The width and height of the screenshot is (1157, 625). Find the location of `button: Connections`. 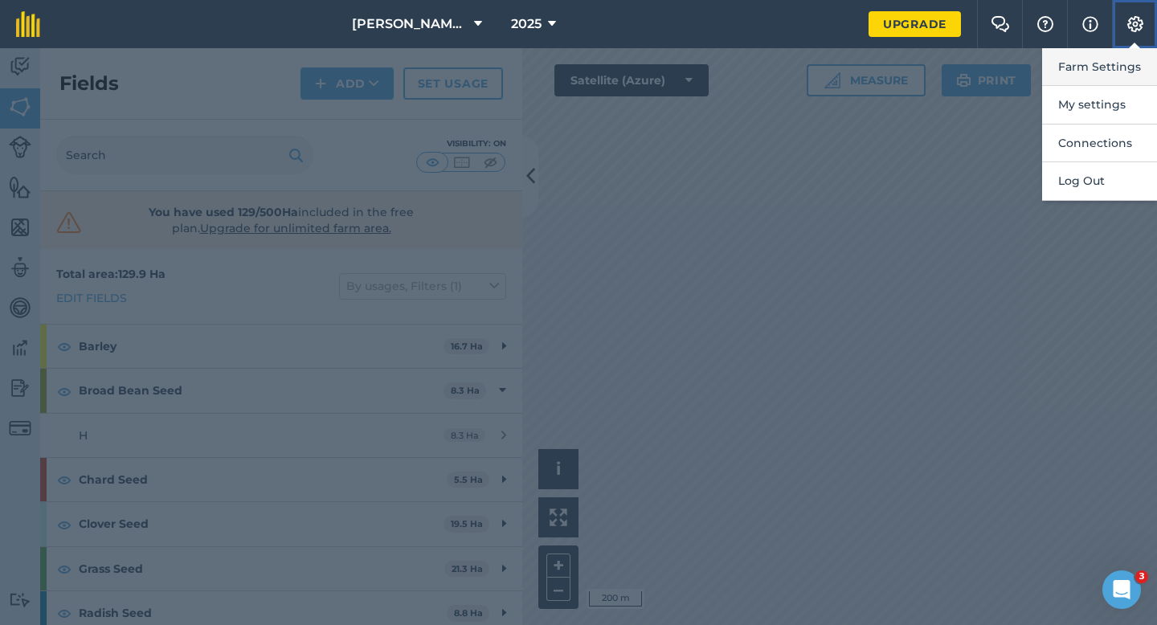

button: Connections is located at coordinates (1099, 143).